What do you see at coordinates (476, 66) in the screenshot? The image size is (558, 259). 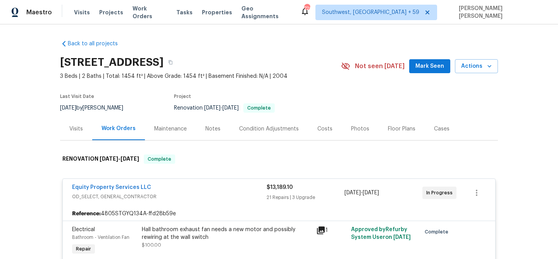 I see `span: Actions` at bounding box center [476, 66].